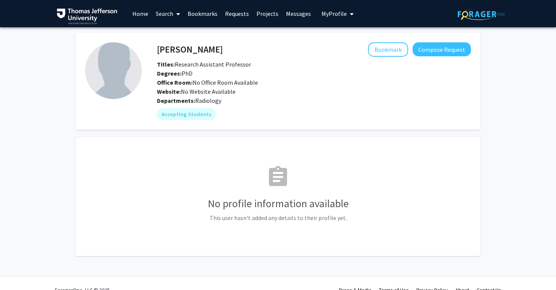  Describe the element at coordinates (334, 14) in the screenshot. I see `span: My Profile` at that location.